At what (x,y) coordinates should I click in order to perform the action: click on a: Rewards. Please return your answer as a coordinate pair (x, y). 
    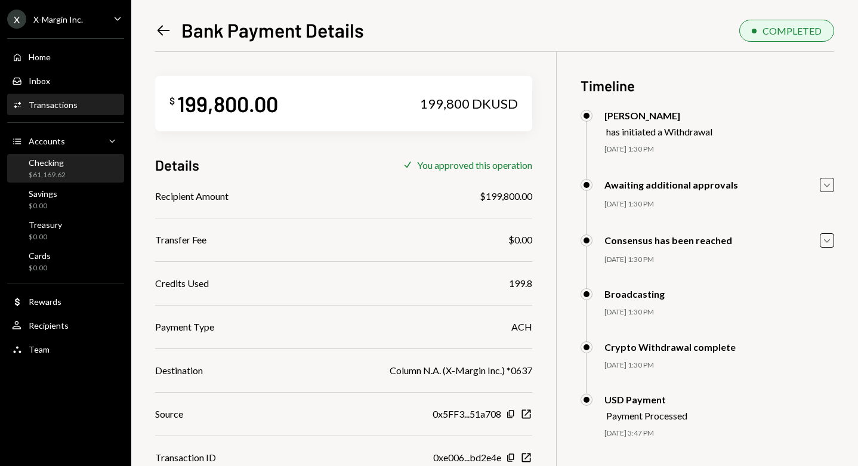
    Looking at the image, I should click on (66, 301).